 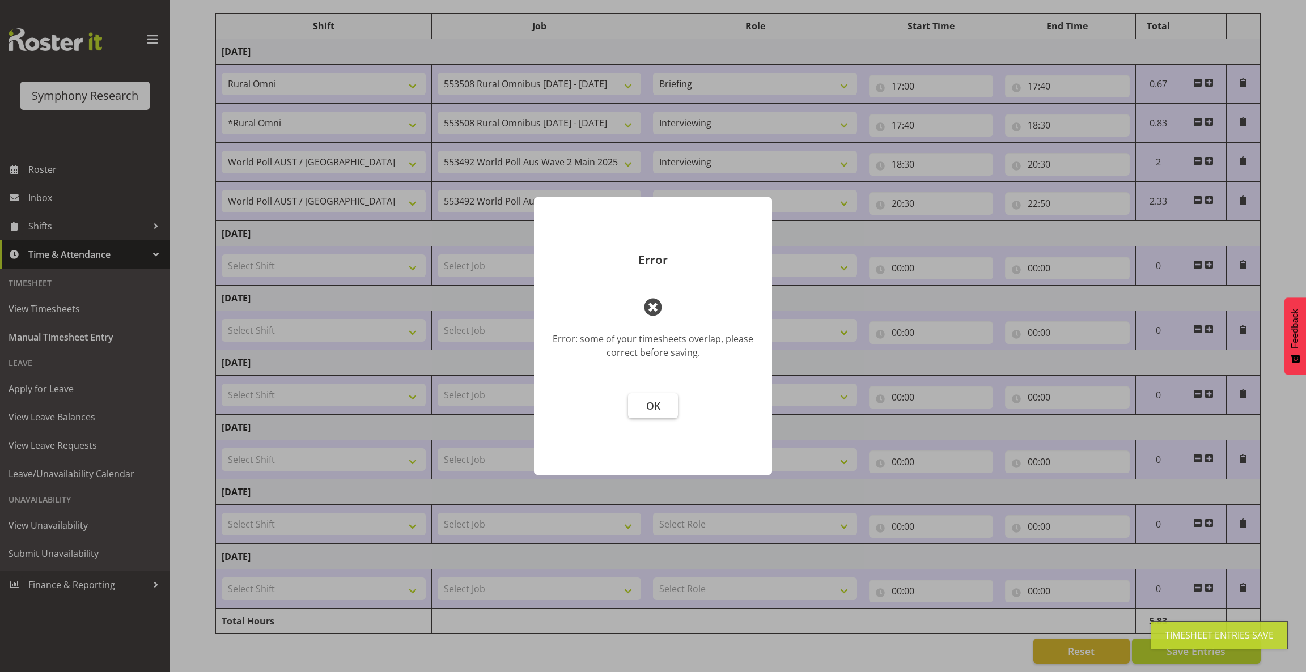 What do you see at coordinates (653, 346) in the screenshot?
I see `div: Error: some of your timesheets overlap, please correct before saving.` at bounding box center [653, 346].